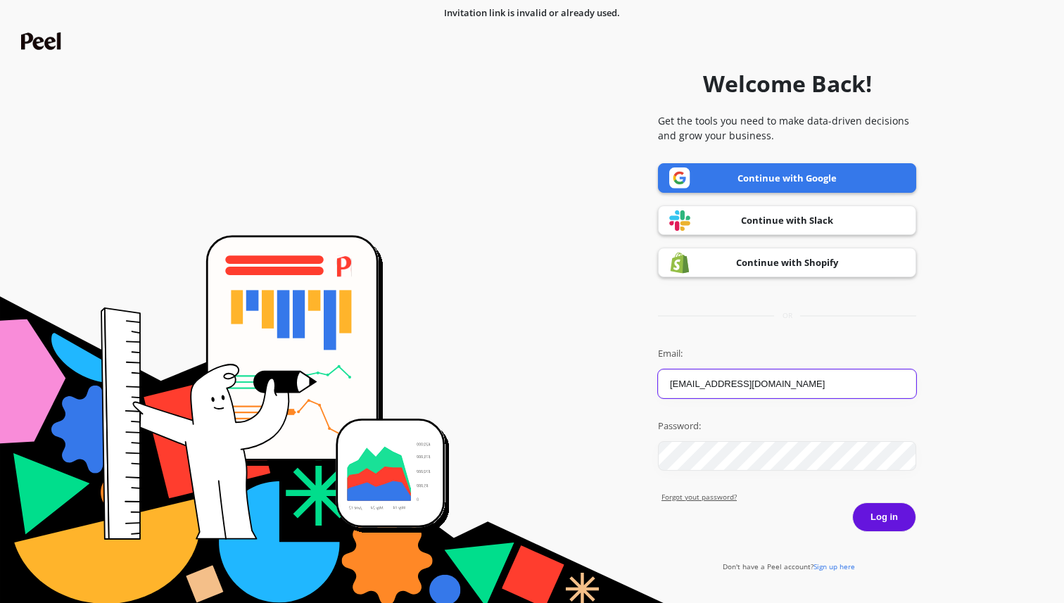  What do you see at coordinates (680, 263) in the screenshot?
I see `img: Shopify logo` at bounding box center [680, 263].